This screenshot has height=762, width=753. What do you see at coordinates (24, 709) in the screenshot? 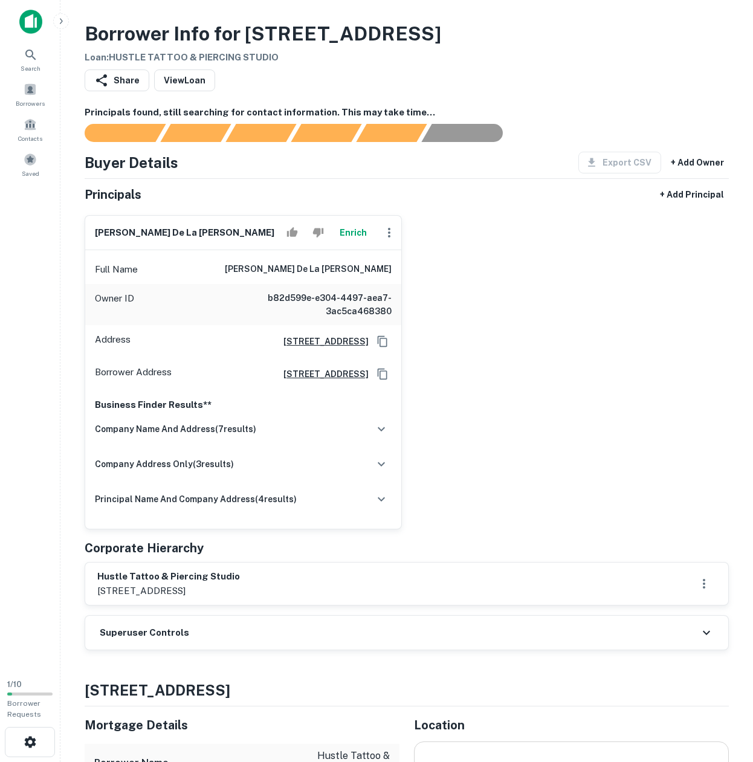
I see `span: Borrower Requests` at bounding box center [24, 709].